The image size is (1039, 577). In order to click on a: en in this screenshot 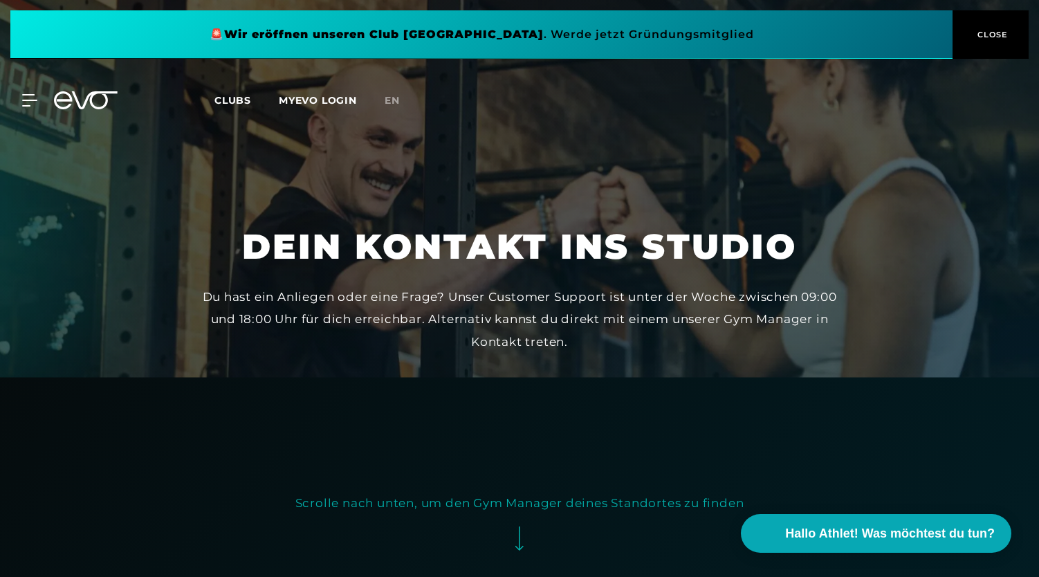, I will do `click(400, 100)`.